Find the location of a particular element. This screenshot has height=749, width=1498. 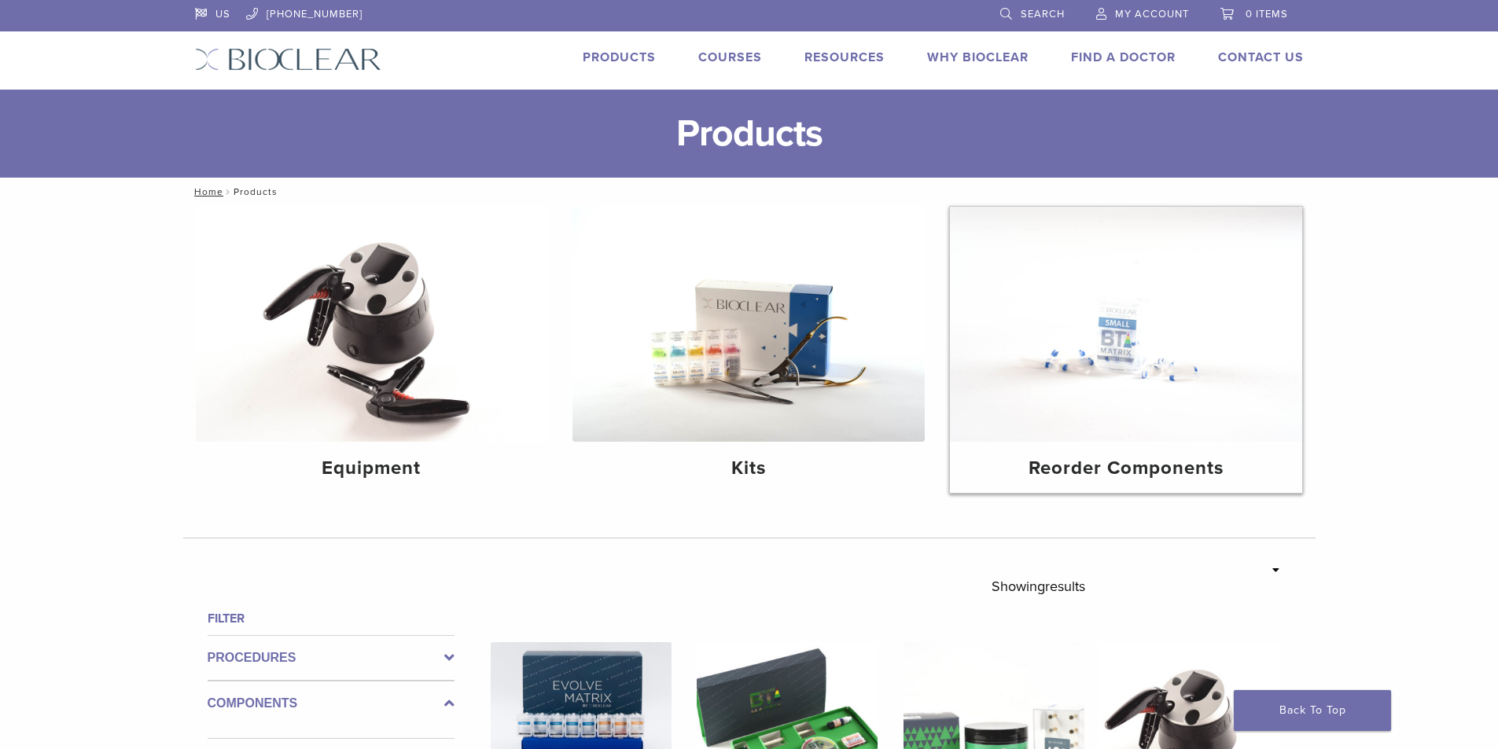

p: Showing results is located at coordinates (1038, 586).